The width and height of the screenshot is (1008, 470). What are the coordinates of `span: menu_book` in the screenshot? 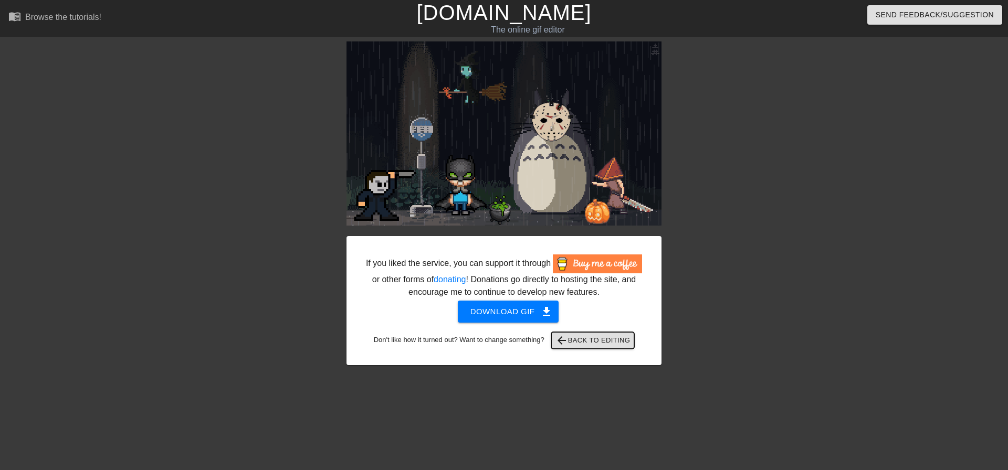 It's located at (15, 16).